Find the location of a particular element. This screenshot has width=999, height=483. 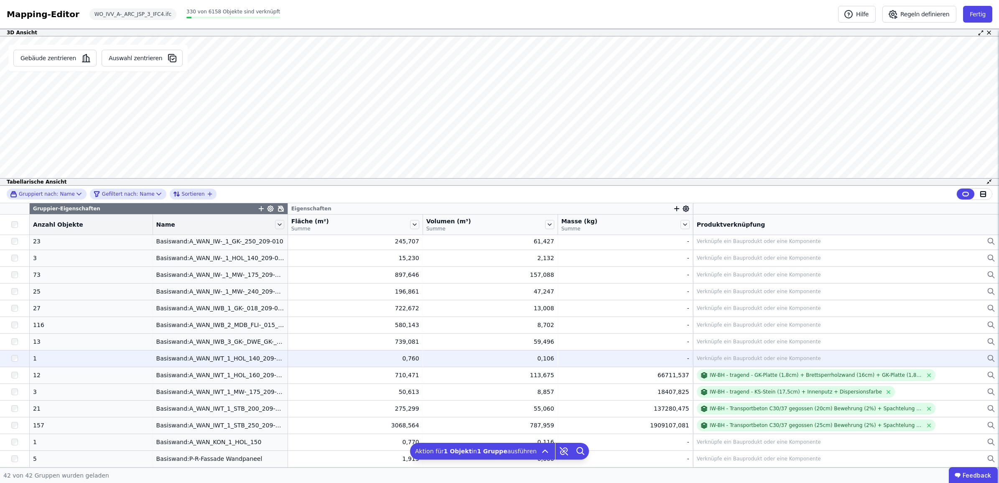

div: 50,613 is located at coordinates (355, 392).